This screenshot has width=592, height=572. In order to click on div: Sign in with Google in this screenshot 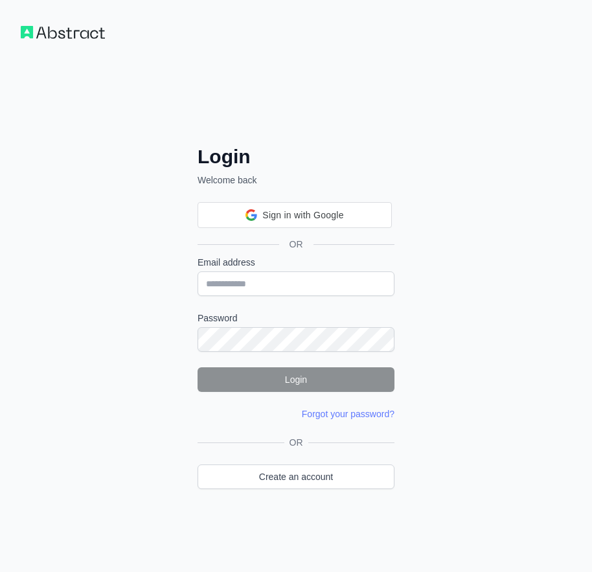, I will do `click(295, 215)`.